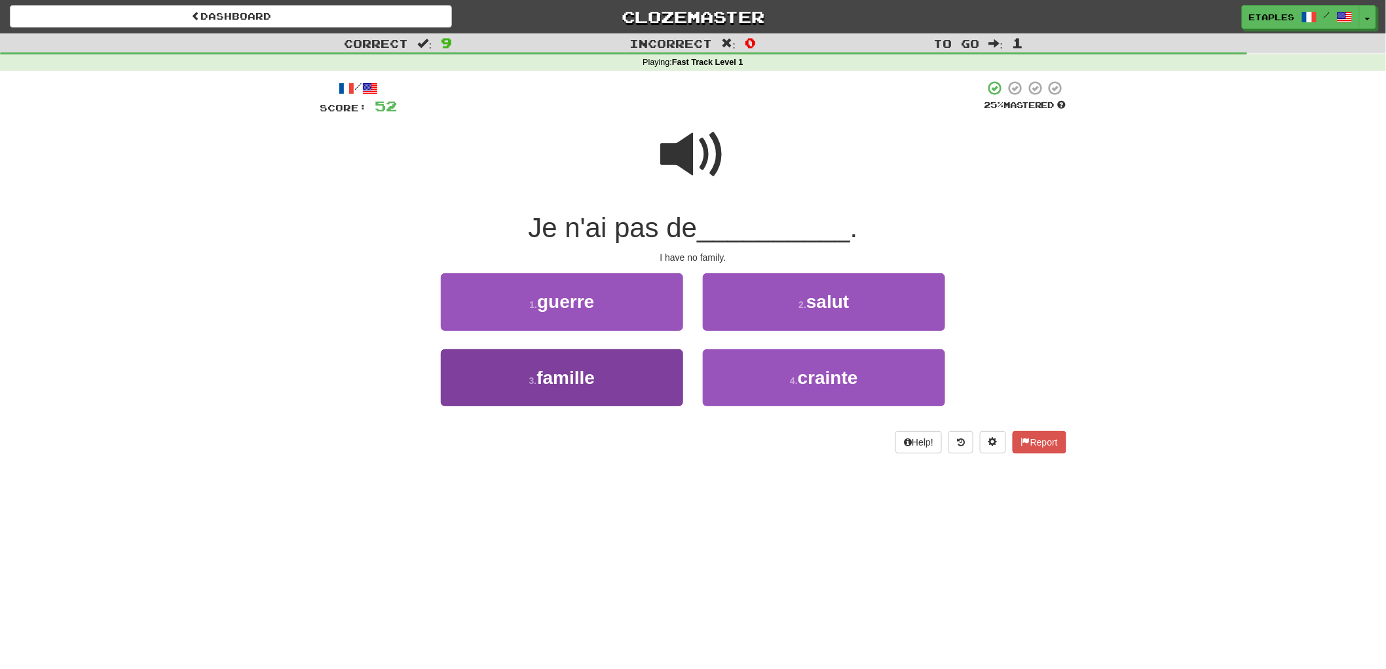 The image size is (1386, 669). Describe the element at coordinates (613, 227) in the screenshot. I see `span: Je n'ai pas de` at that location.